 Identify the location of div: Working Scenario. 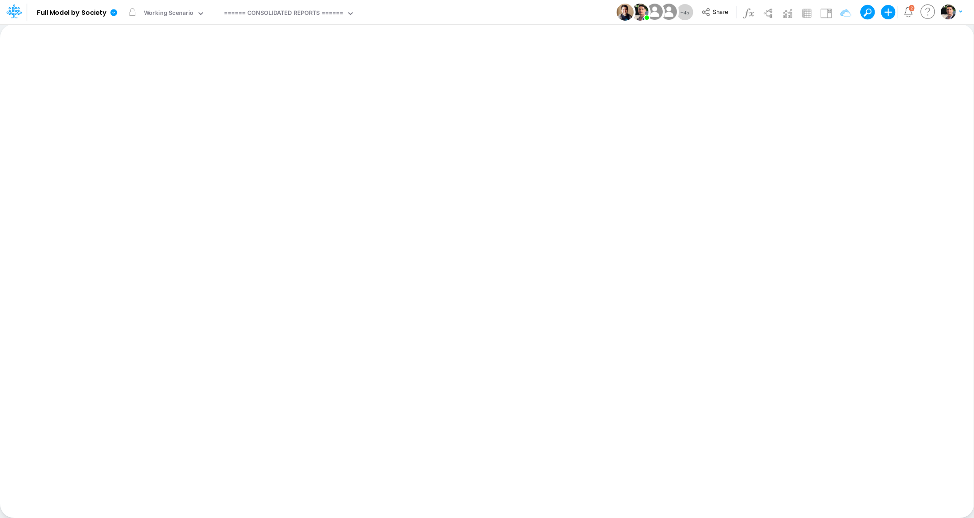
(169, 13).